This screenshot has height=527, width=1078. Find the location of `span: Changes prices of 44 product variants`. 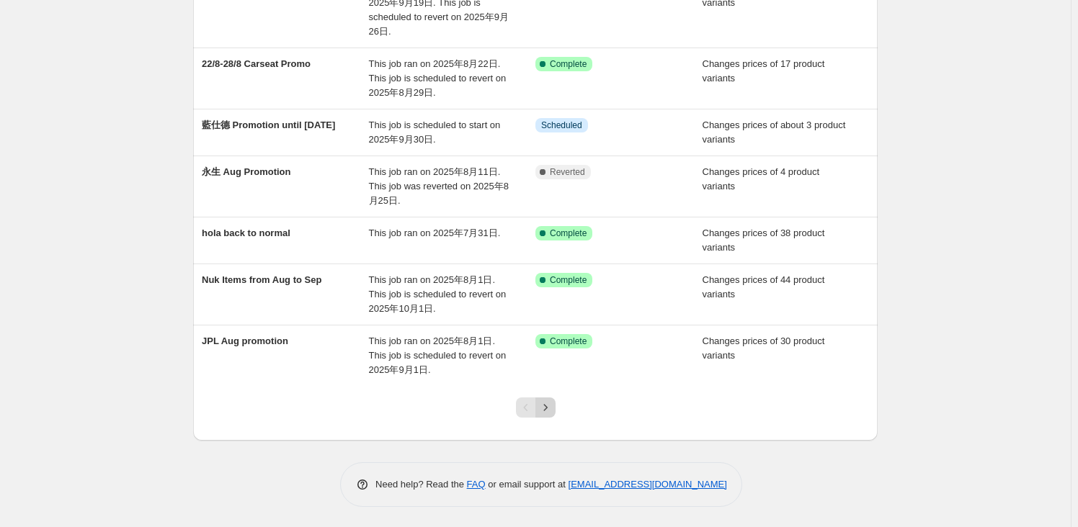

span: Changes prices of 44 product variants is located at coordinates (764, 287).